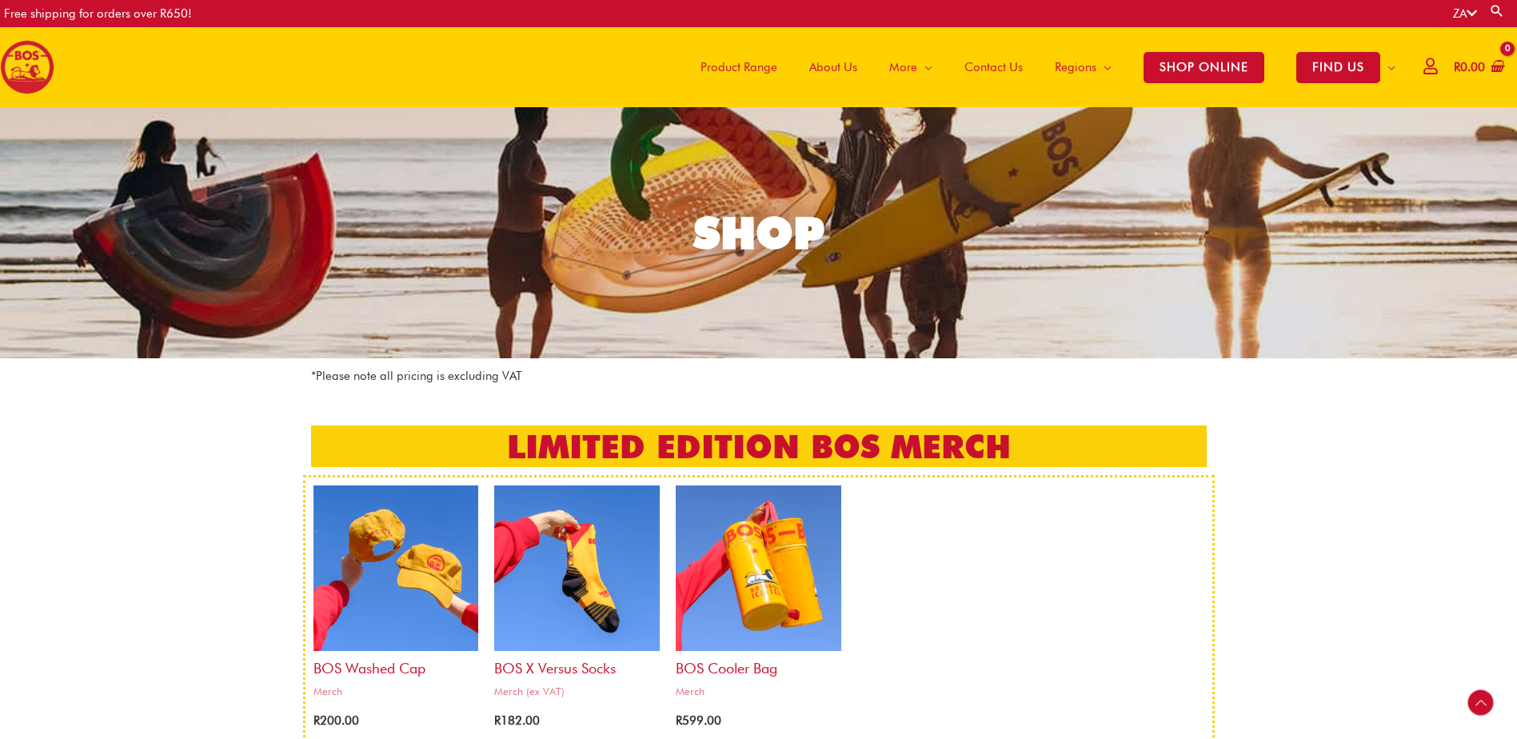 This screenshot has height=739, width=1517. Describe the element at coordinates (1469, 67) in the screenshot. I see `bdi: 0.00` at that location.